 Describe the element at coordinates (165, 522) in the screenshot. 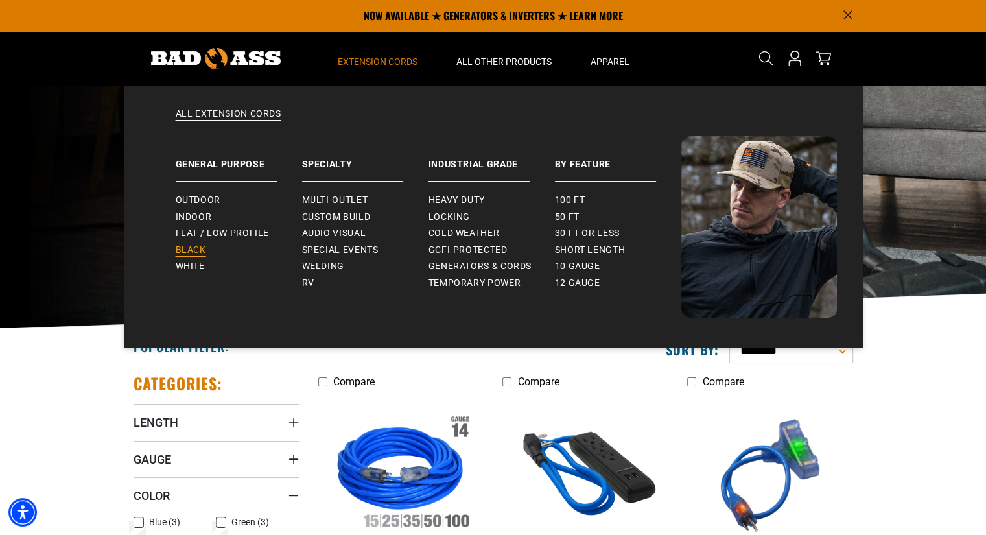

I see `span: Blue (3)` at that location.